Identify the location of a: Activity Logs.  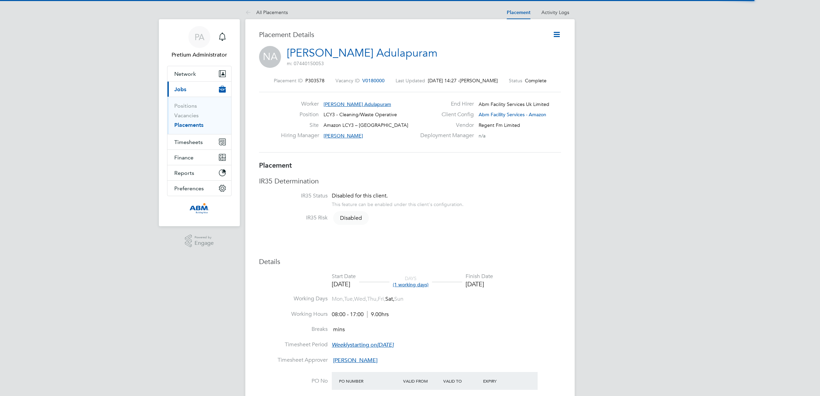
(555, 12).